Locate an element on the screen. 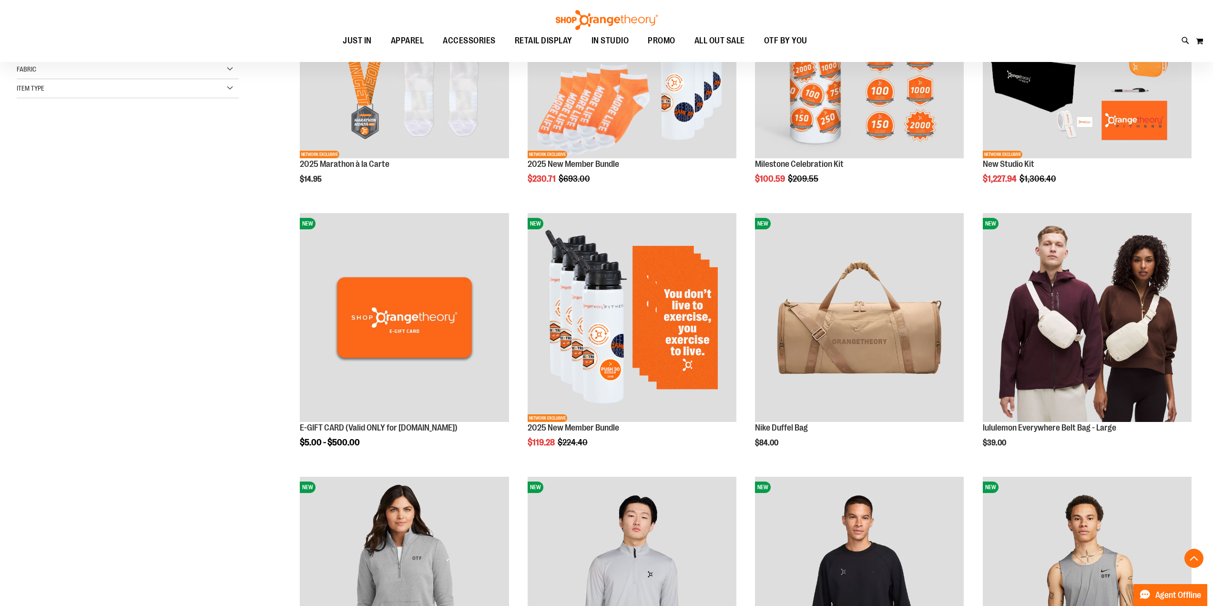 The height and width of the screenshot is (606, 1213). span: $119.28 is located at coordinates (542, 442).